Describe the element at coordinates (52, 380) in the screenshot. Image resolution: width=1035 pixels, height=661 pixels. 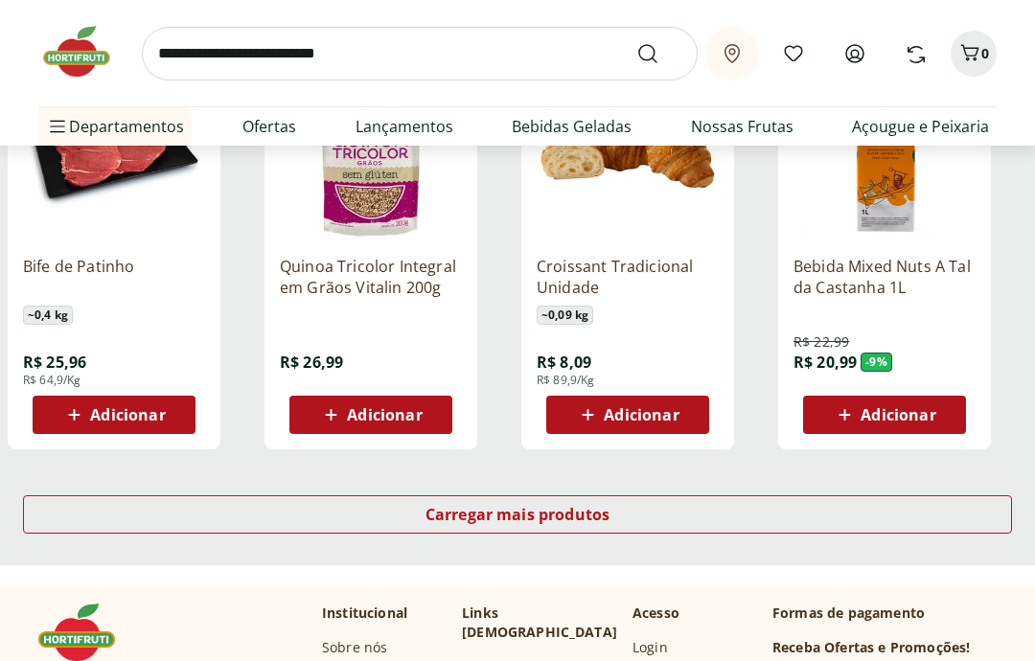
I see `span: R$ 64,9/Kg` at that location.